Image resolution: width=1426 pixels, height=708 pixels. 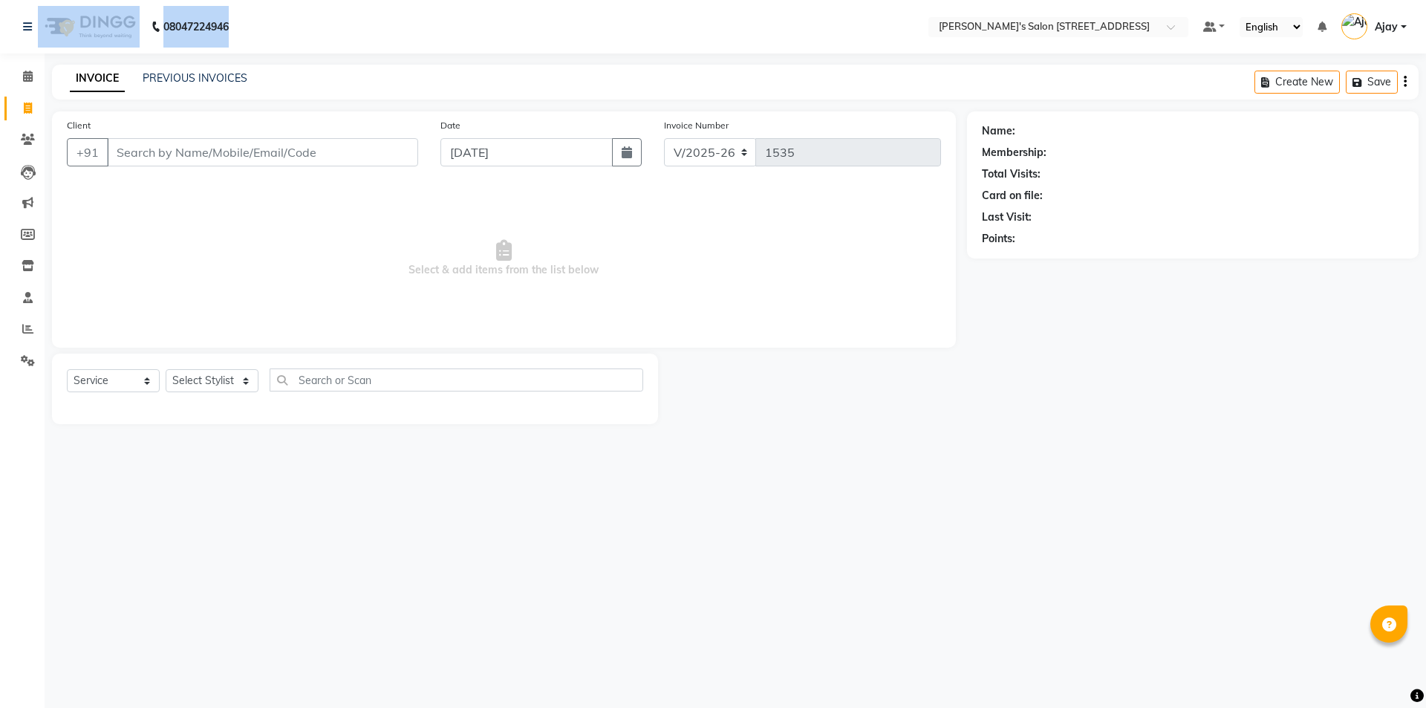 What do you see at coordinates (1014, 152) in the screenshot?
I see `div: Membership:` at bounding box center [1014, 152].